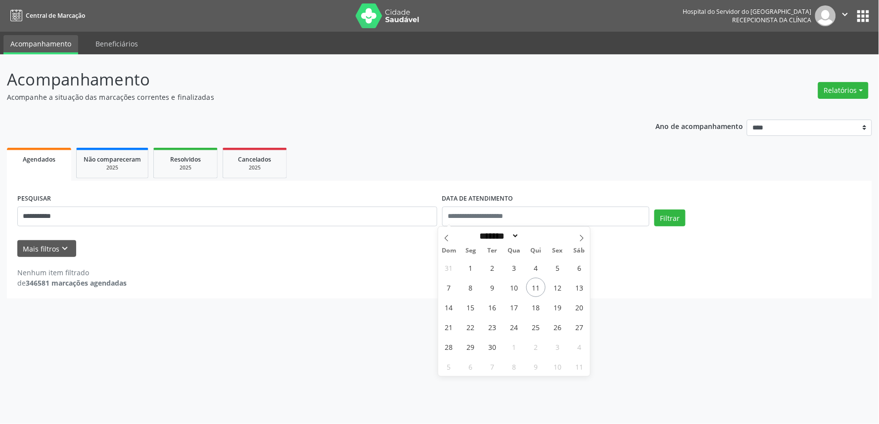 This screenshot has width=879, height=424. I want to click on span: Outubro 6, 2025, so click(470, 367).